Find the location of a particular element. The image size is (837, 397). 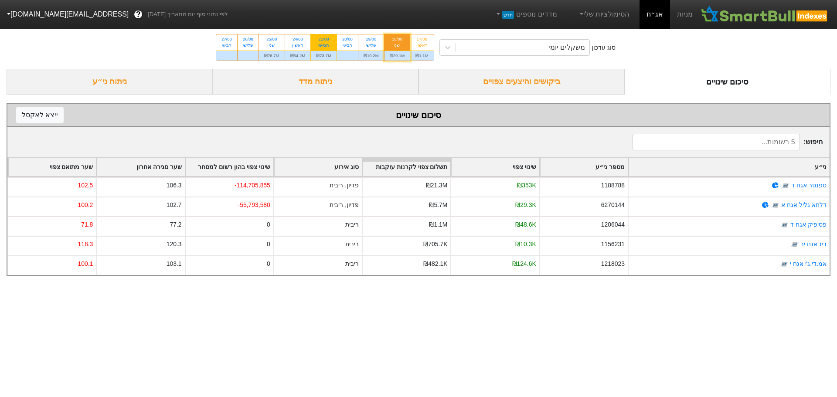

div: ₪48.6K is located at coordinates (525, 224).